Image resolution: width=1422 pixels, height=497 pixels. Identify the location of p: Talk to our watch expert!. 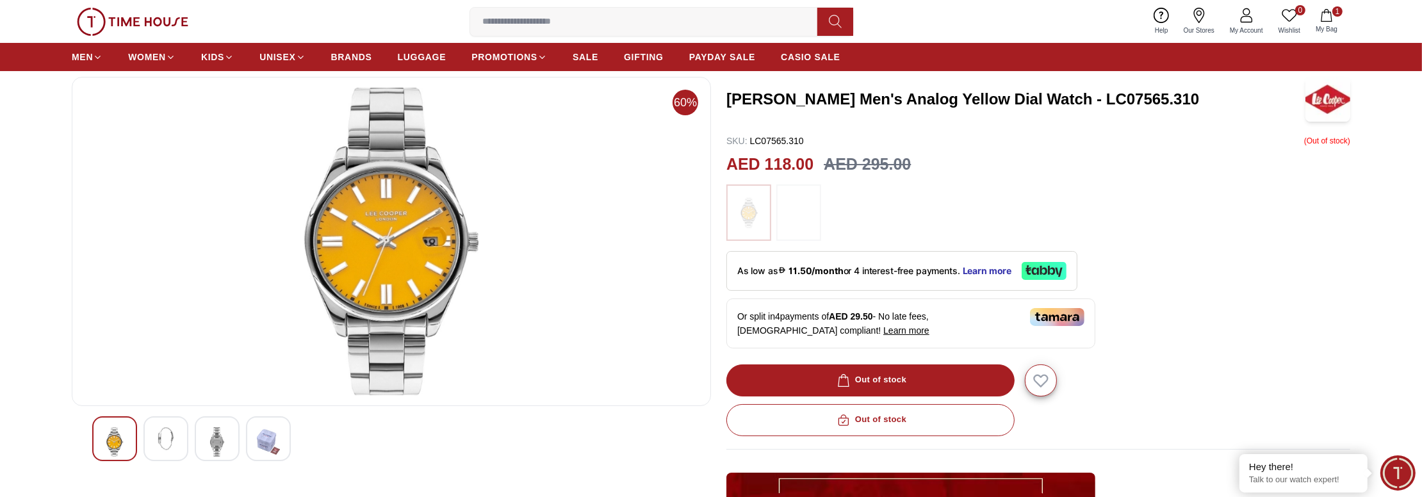
(1303, 480).